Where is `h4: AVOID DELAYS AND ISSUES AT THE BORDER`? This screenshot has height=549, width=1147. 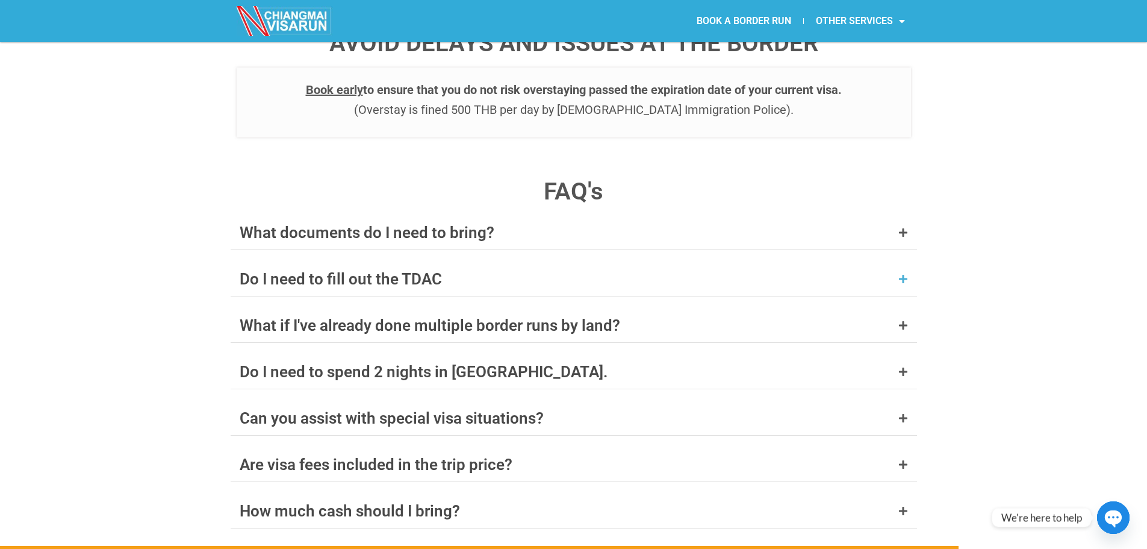 h4: AVOID DELAYS AND ISSUES AT THE BORDER is located at coordinates (574, 43).